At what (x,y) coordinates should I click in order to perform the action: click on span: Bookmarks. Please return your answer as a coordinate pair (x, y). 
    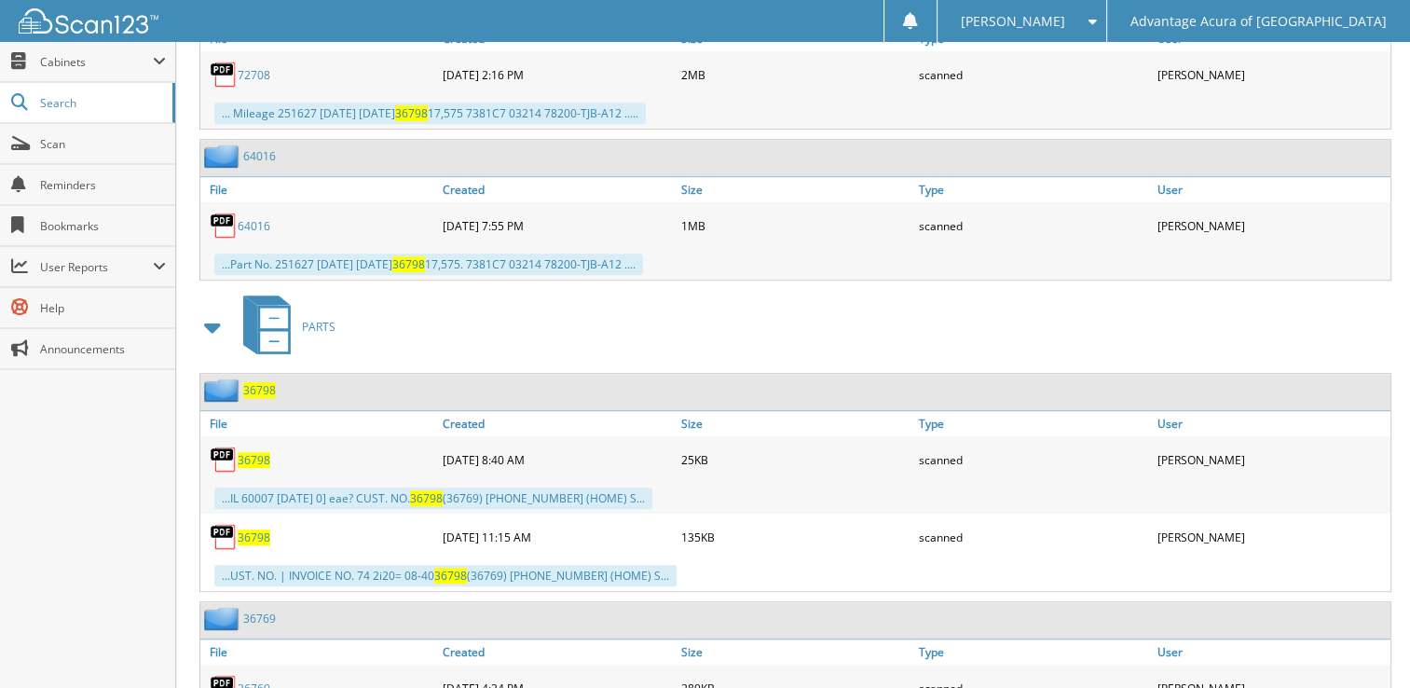
    Looking at the image, I should click on (103, 226).